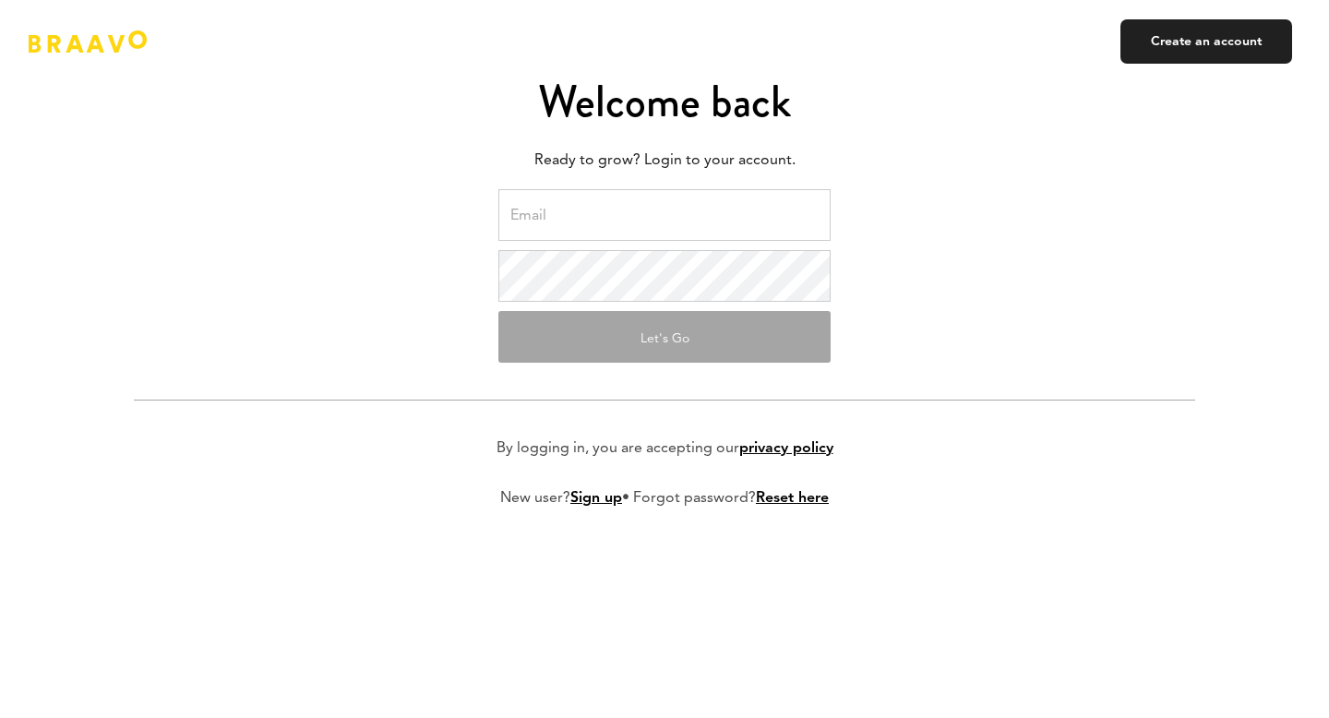  Describe the element at coordinates (787, 449) in the screenshot. I see `a: privacy policy` at that location.